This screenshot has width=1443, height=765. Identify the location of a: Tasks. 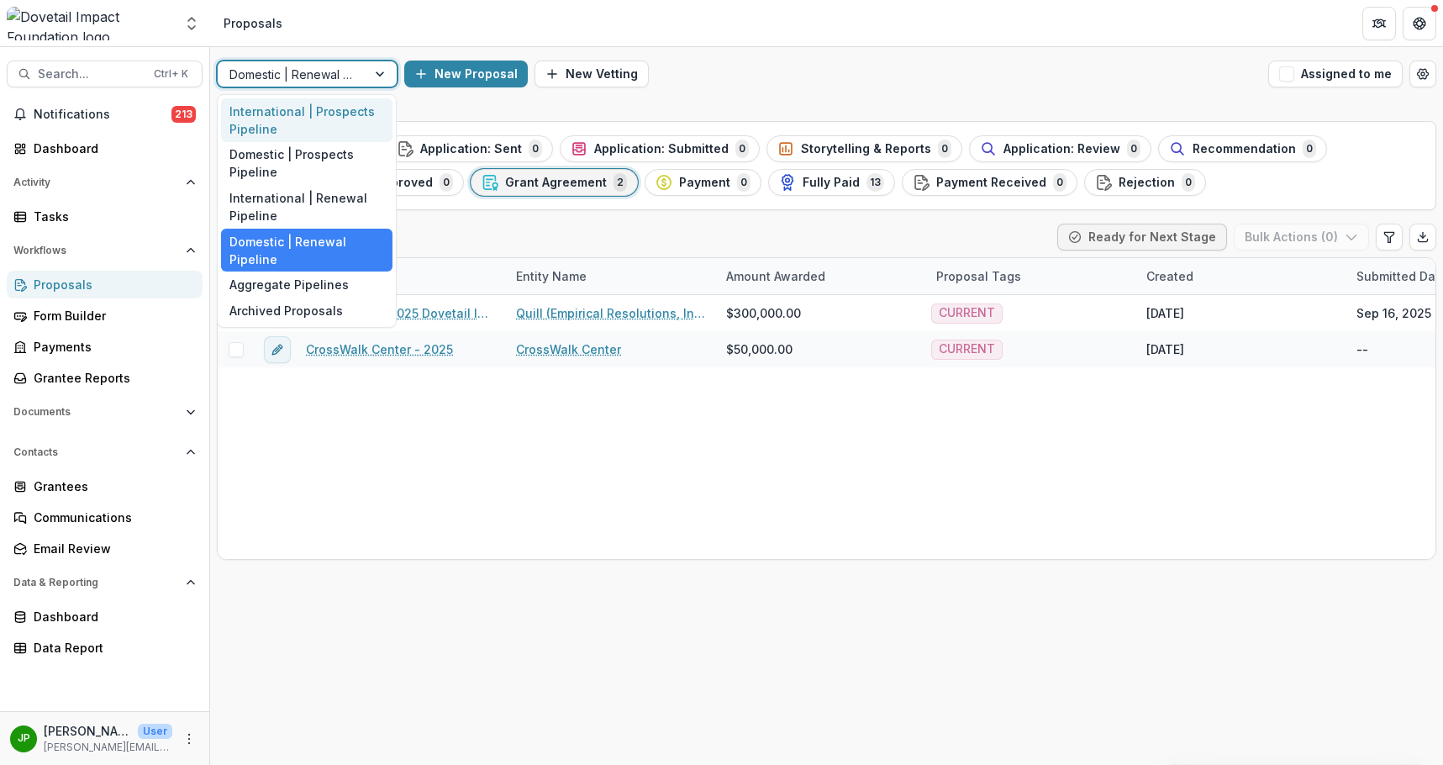
(104, 216).